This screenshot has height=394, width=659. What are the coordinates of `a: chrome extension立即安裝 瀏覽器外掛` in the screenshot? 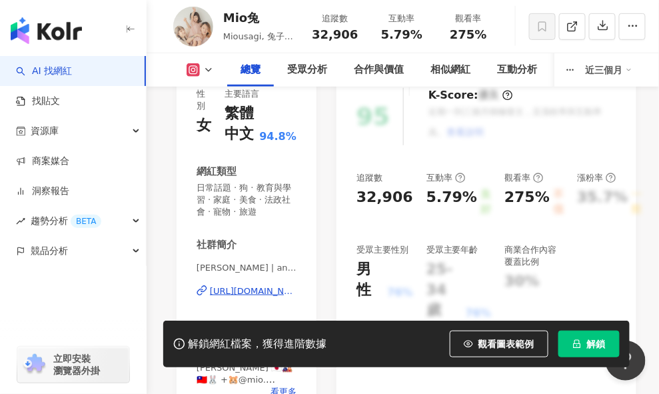 It's located at (73, 364).